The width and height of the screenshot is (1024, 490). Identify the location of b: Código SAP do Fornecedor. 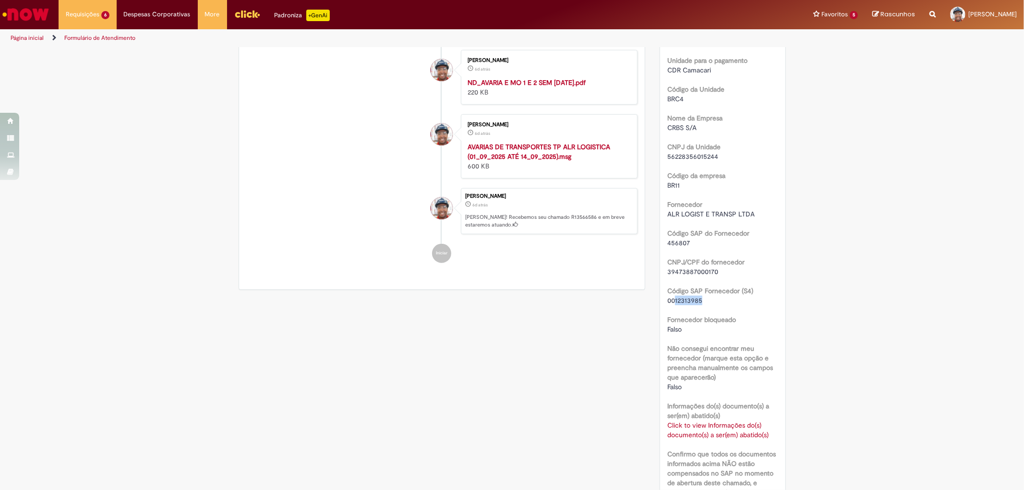
(708, 233).